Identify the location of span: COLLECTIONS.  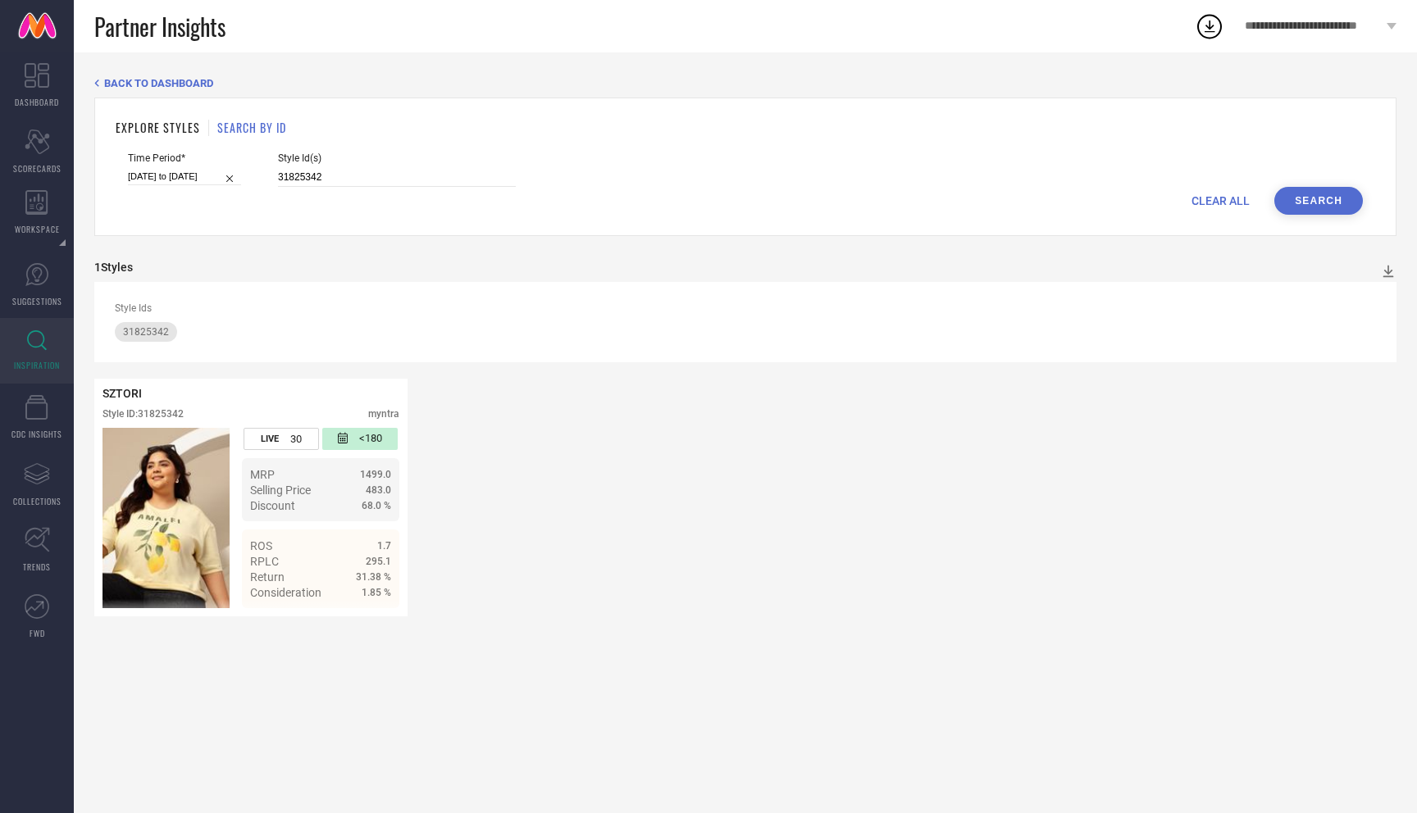
(37, 501).